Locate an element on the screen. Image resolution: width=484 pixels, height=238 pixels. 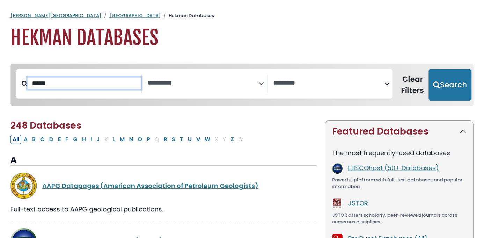
button: Filter Results R is located at coordinates (165, 139).